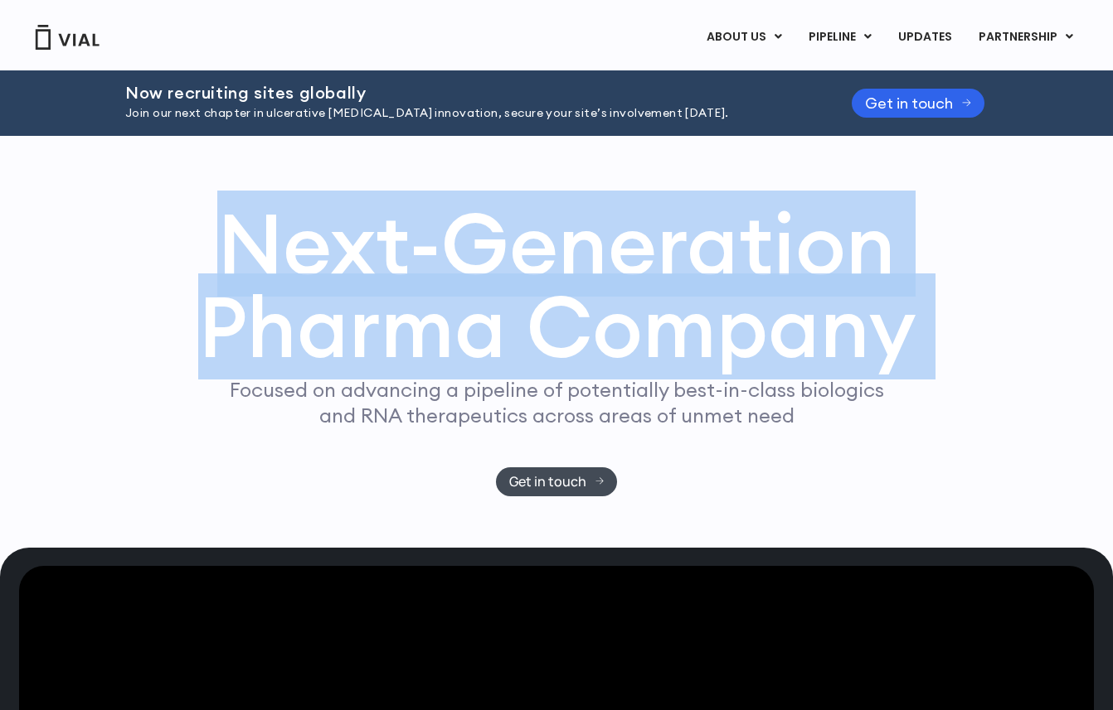 The height and width of the screenshot is (710, 1113). I want to click on a: ABOUT USMenu Toggle, so click(744, 37).